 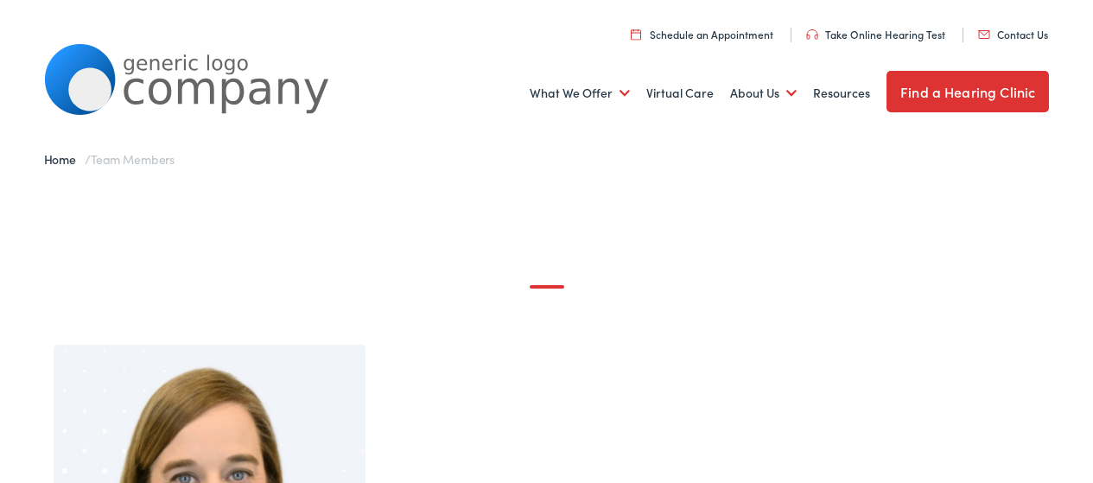 I want to click on a: Schedule an Appointment, so click(x=702, y=34).